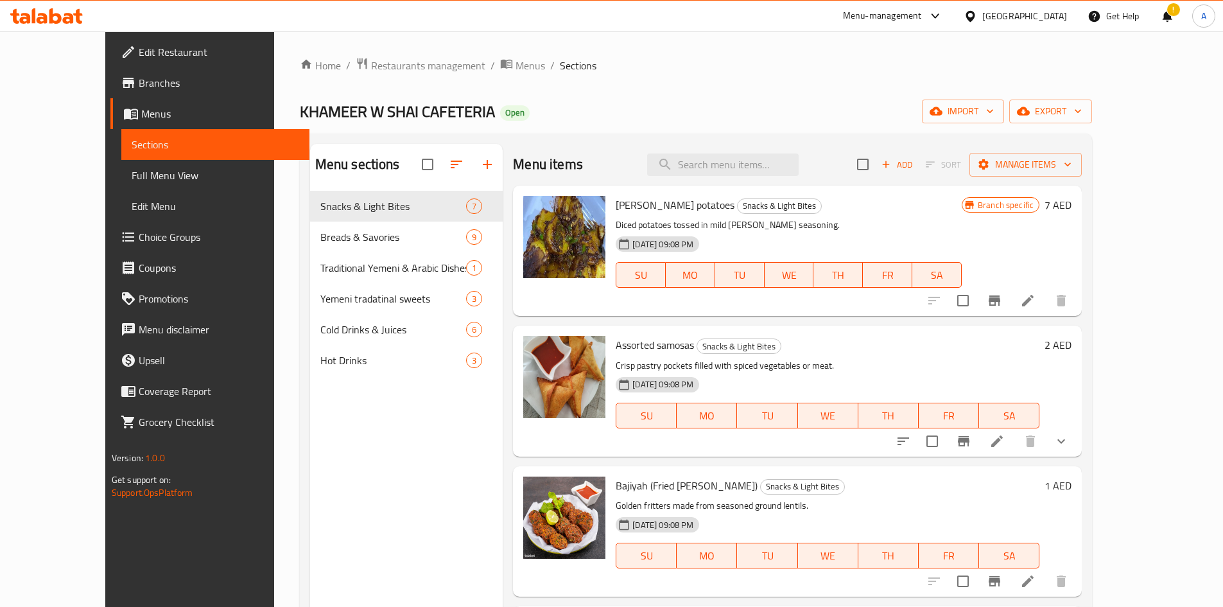  What do you see at coordinates (457, 164) in the screenshot?
I see `span: Sort sections` at bounding box center [457, 164].